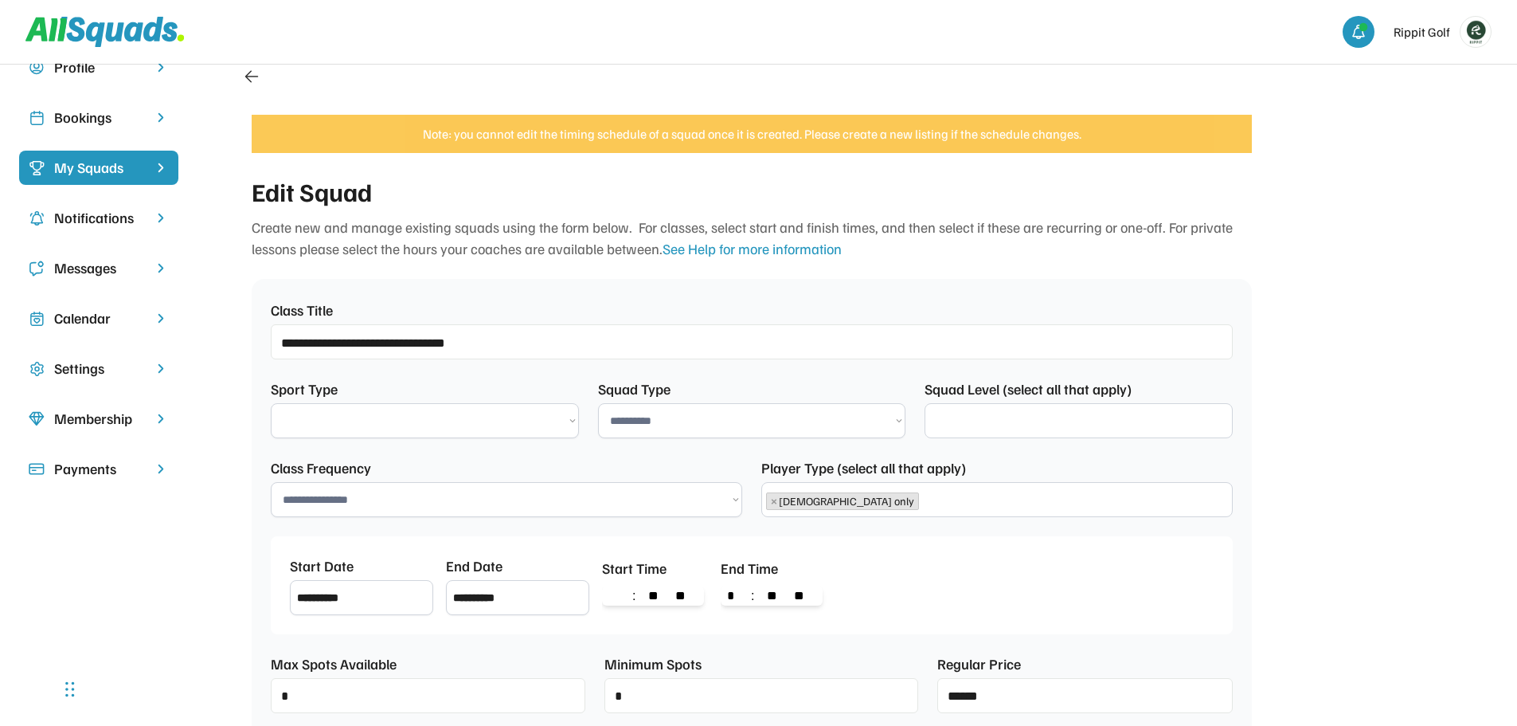 The width and height of the screenshot is (1517, 726). What do you see at coordinates (642, 389) in the screenshot?
I see `div: Squad Type` at bounding box center [642, 389].